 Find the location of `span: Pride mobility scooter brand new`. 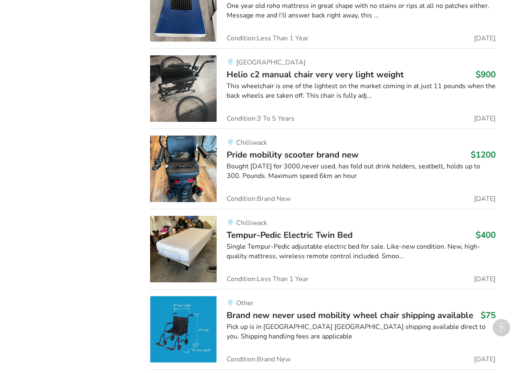

span: Pride mobility scooter brand new is located at coordinates (293, 155).